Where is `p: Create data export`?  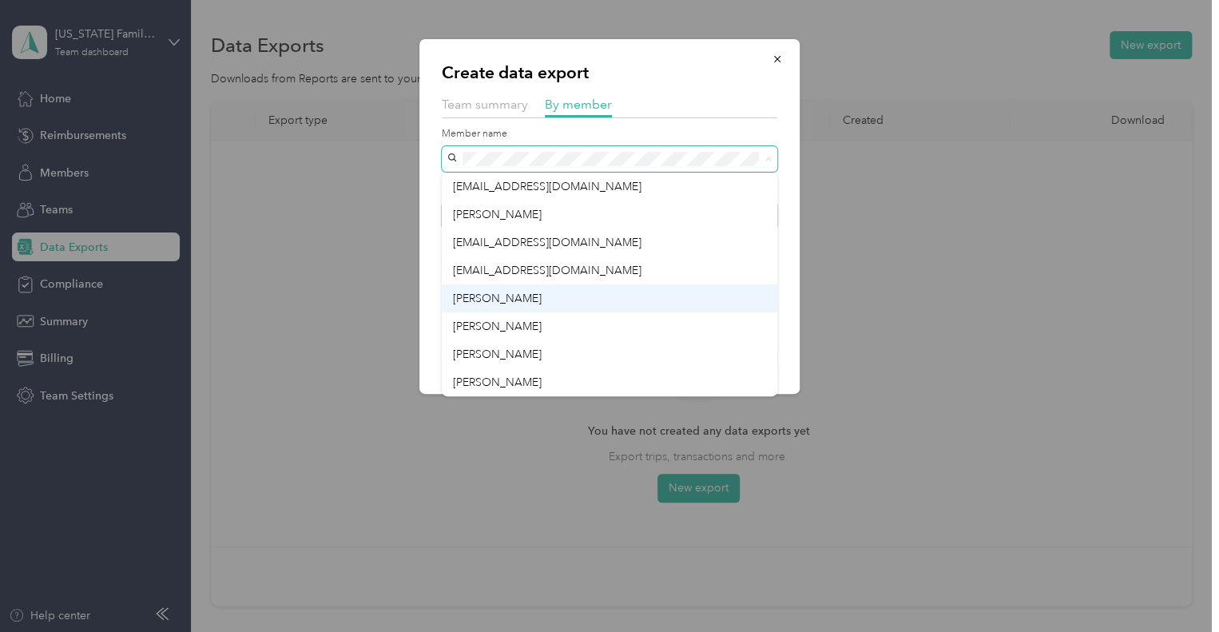
p: Create data export is located at coordinates (609, 73).